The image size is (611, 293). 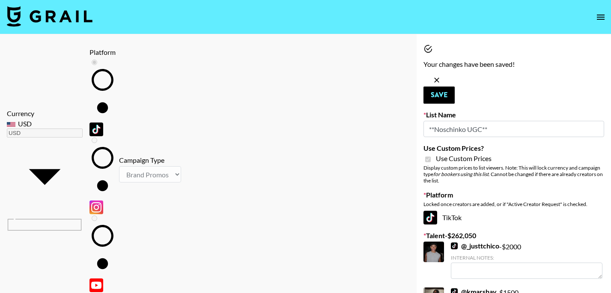 What do you see at coordinates (94, 218) in the screenshot?
I see `input: YouTube` at bounding box center [94, 218].